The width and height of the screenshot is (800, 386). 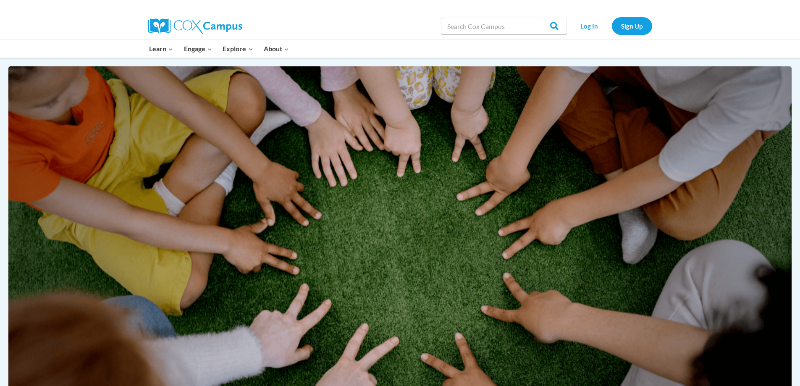 I want to click on nav: Secondary Navigation, so click(x=611, y=26).